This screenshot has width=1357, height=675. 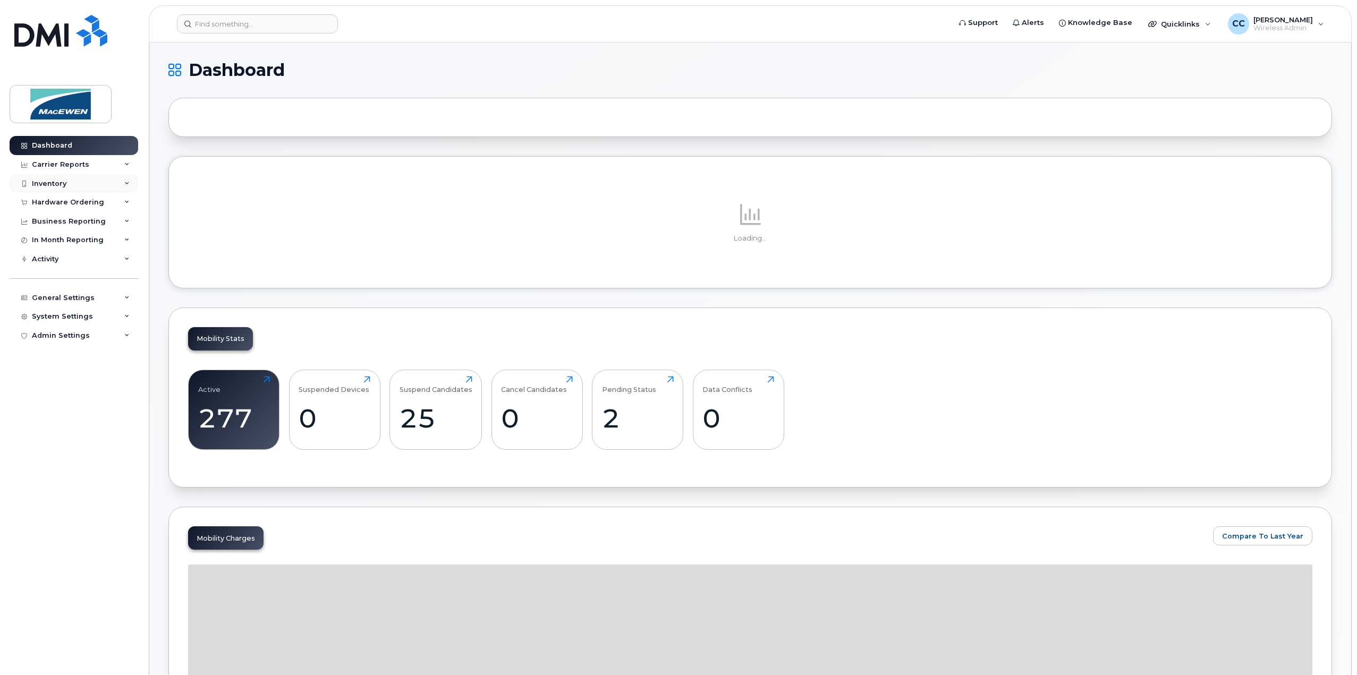 What do you see at coordinates (638, 418) in the screenshot?
I see `div: 2` at bounding box center [638, 418].